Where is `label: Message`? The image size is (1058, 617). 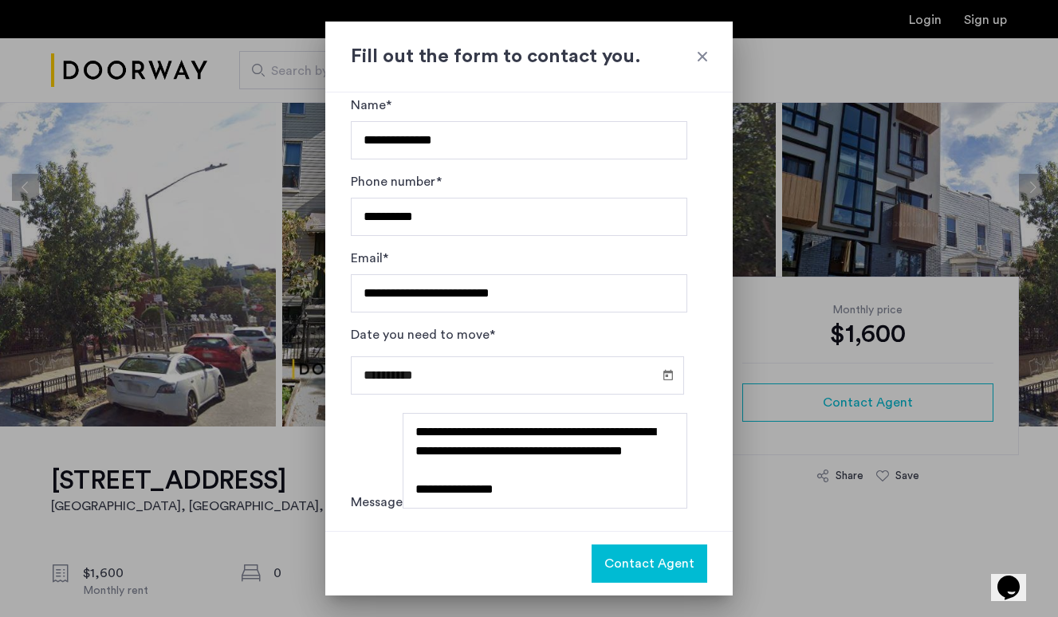 label: Message is located at coordinates (376, 502).